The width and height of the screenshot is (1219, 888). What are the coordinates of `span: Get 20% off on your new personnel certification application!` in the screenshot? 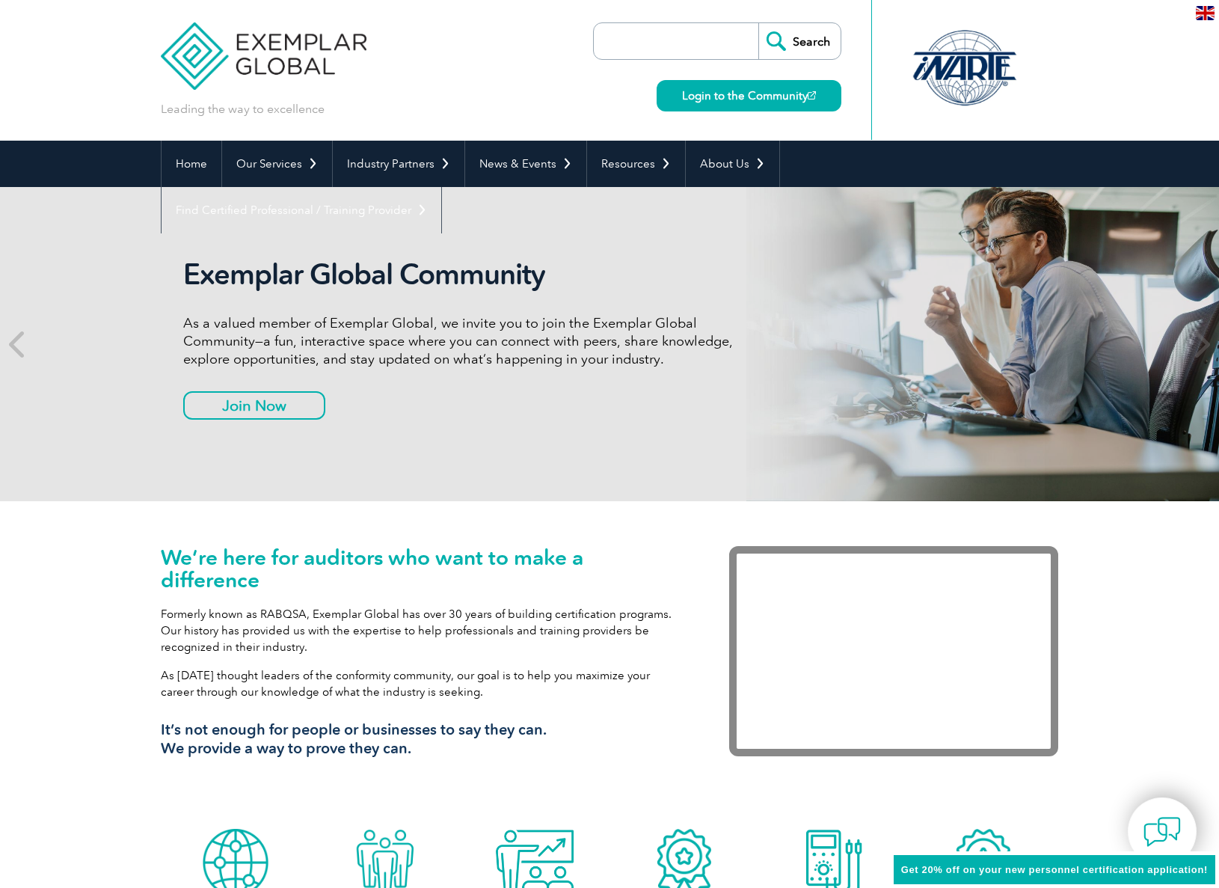 It's located at (1055, 869).